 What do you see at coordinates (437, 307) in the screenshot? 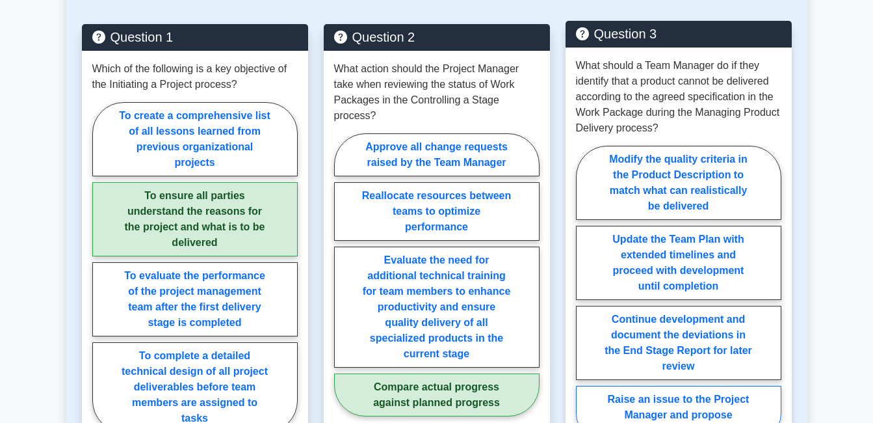
I see `label: Evaluate the need for additional technical training for team members to enhance productivity and ...` at bounding box center [437, 307].